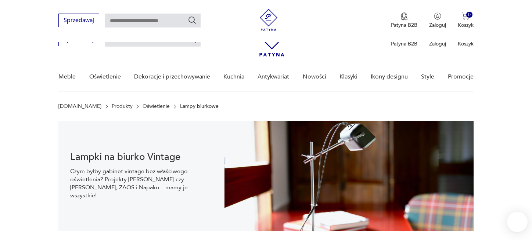 This screenshot has height=241, width=532. What do you see at coordinates (389, 77) in the screenshot?
I see `a: Ikony designu` at bounding box center [389, 77].